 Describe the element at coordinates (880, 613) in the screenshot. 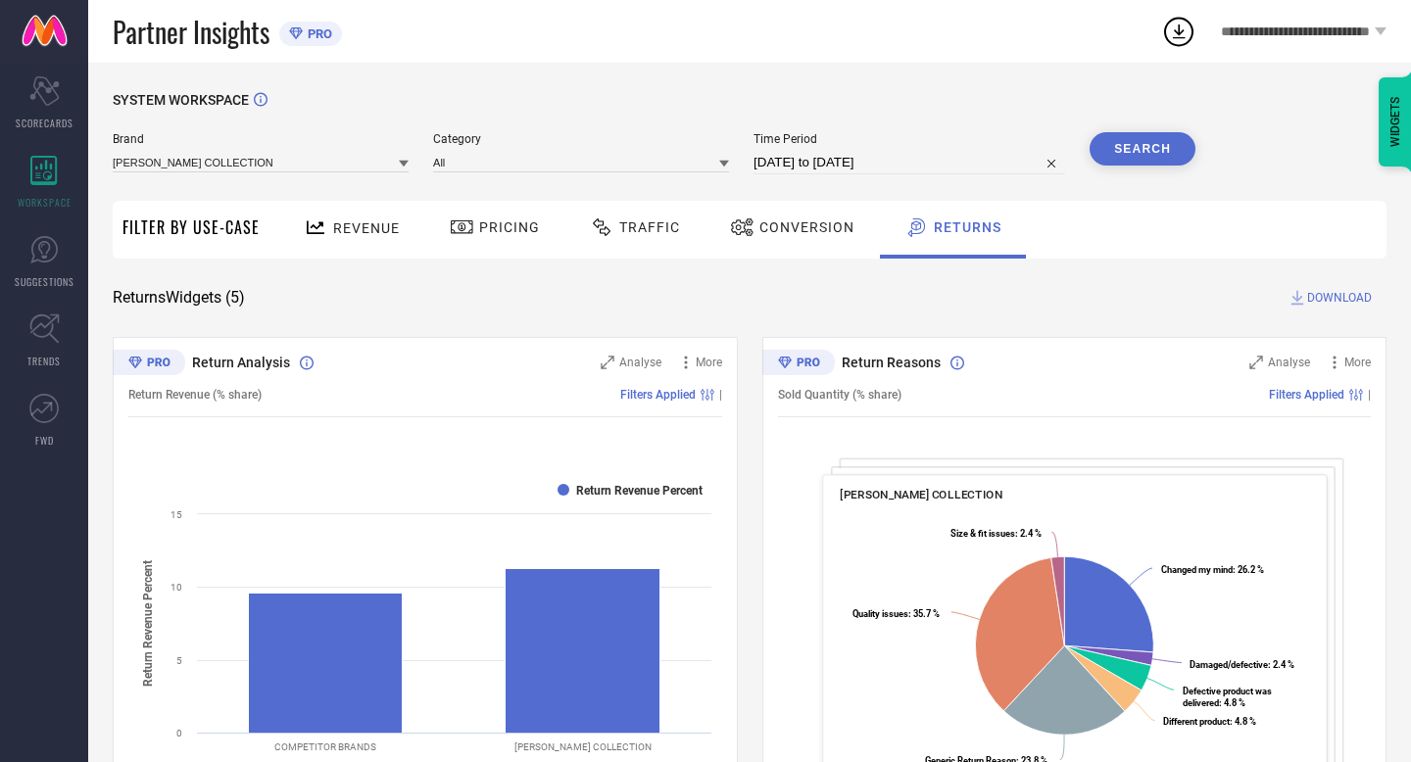

I see `tspan: Quality issues` at that location.